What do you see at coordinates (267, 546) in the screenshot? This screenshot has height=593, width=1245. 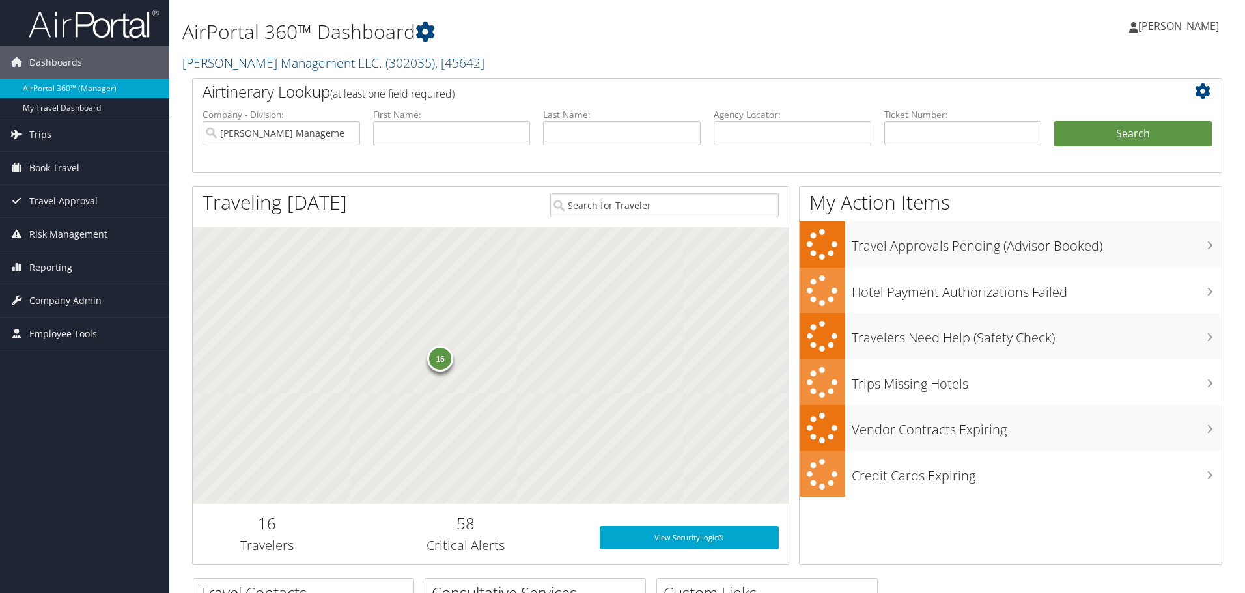 I see `h3: Travelers` at bounding box center [267, 546].